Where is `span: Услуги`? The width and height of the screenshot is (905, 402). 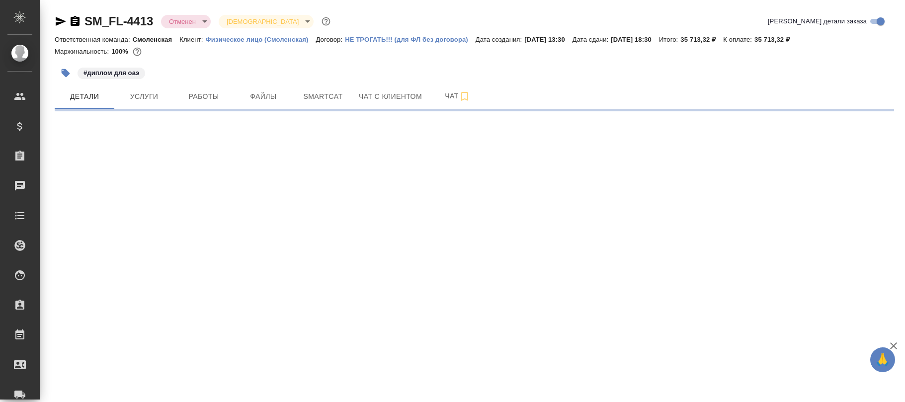 span: Услуги is located at coordinates (144, 96).